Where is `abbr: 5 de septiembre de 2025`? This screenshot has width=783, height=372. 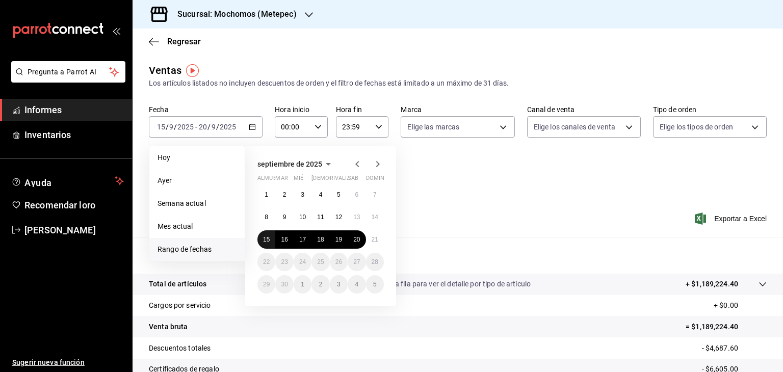 abbr: 5 de septiembre de 2025 is located at coordinates (338, 195).